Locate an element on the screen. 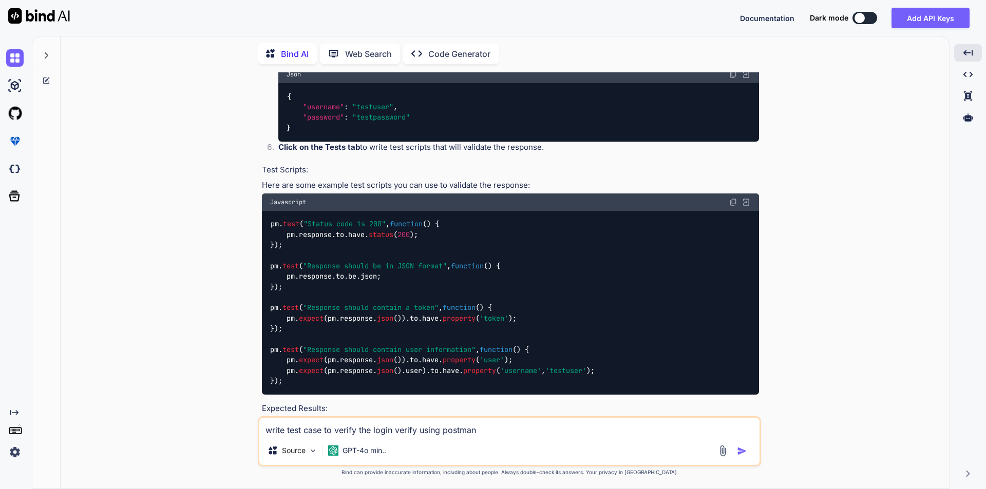 Image resolution: width=986 pixels, height=489 pixels. img: chat is located at coordinates (15, 58).